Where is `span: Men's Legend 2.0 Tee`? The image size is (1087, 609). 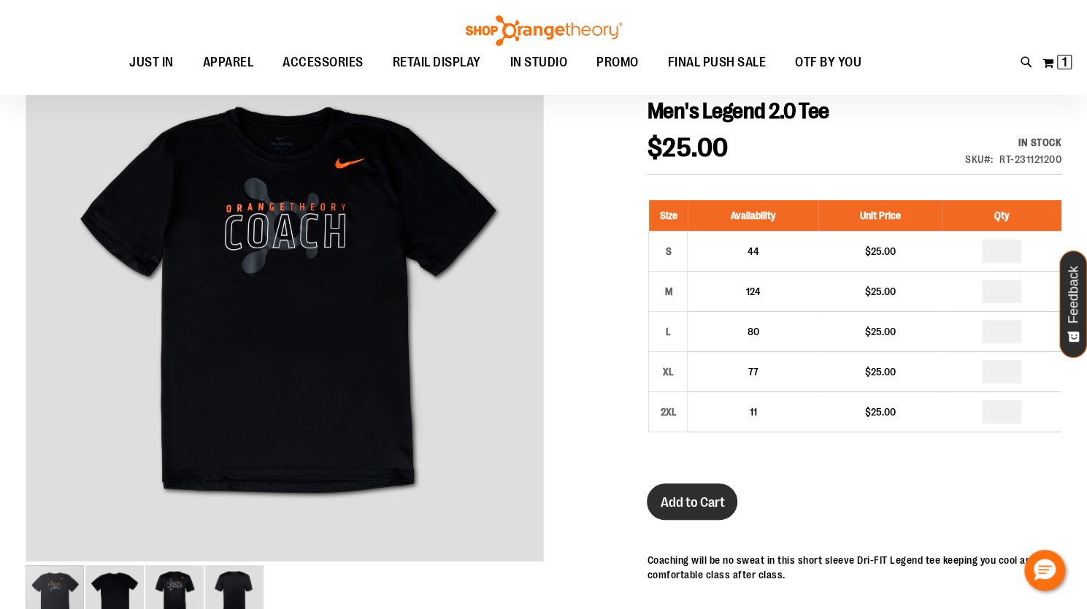
span: Men's Legend 2.0 Tee is located at coordinates (737, 111).